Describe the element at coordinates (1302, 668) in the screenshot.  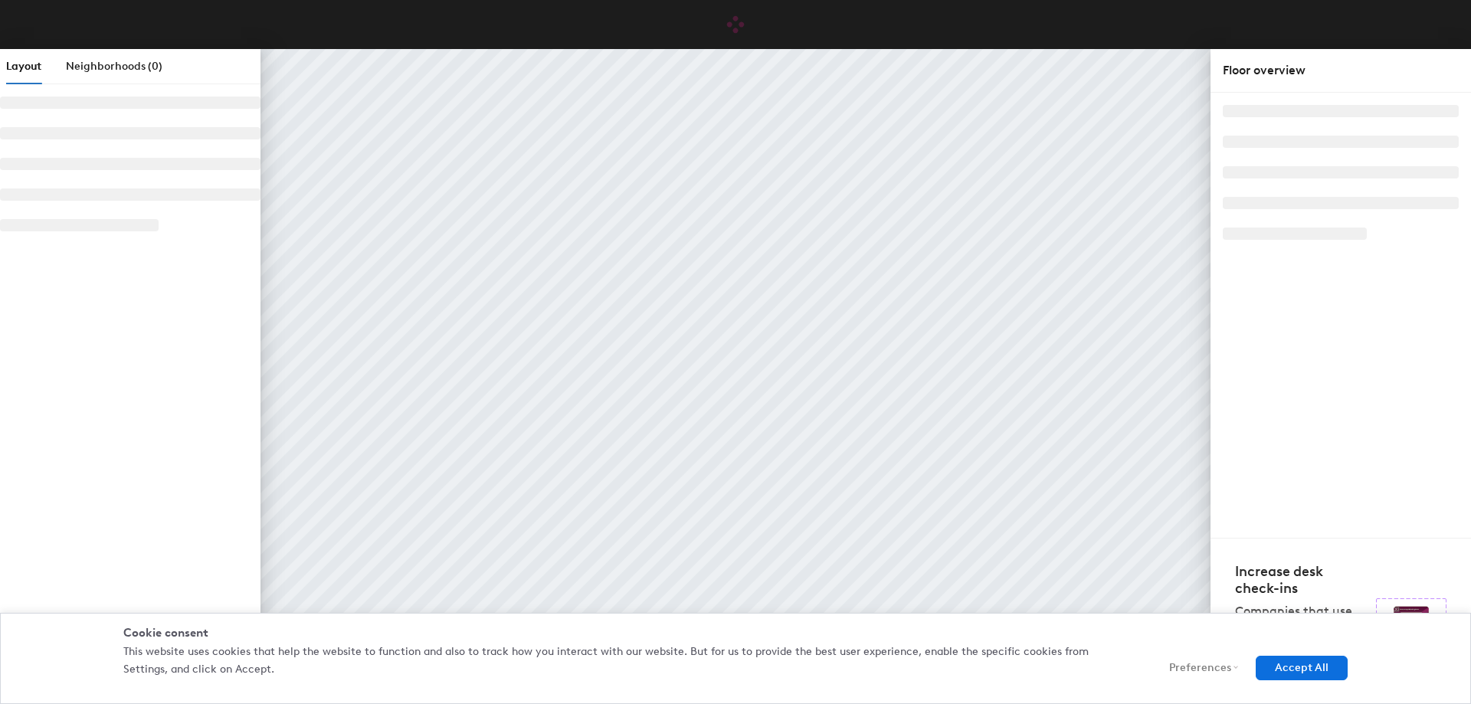
I see `button: Accept All` at that location.